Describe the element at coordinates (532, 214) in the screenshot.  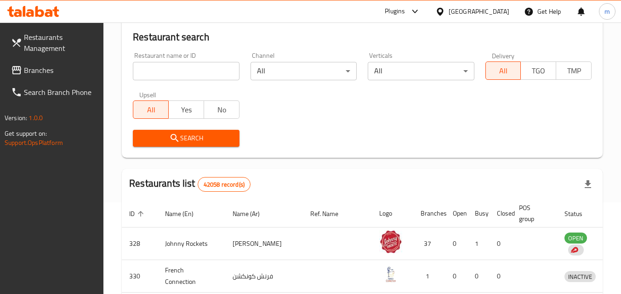
I see `span: POS group` at that location.